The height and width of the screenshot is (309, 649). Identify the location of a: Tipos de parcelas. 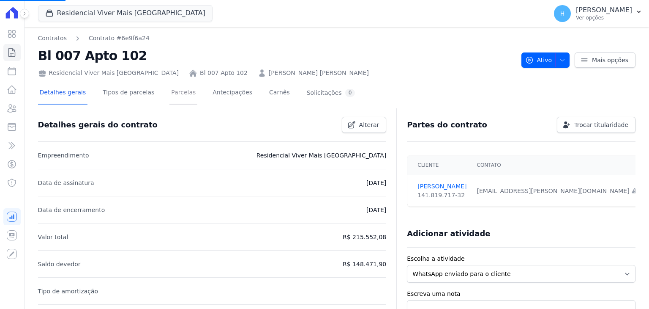
(128, 93).